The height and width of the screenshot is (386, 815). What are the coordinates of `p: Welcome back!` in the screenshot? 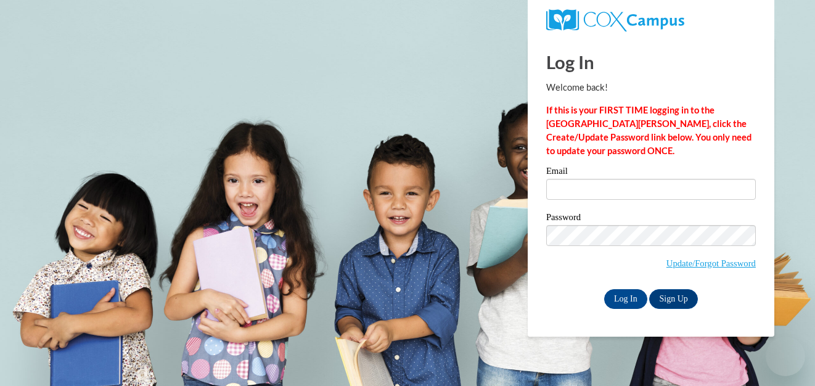 It's located at (651, 87).